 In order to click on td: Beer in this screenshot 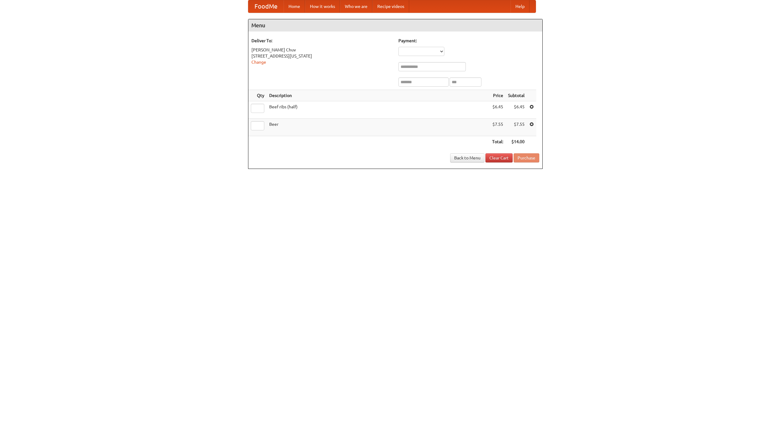, I will do `click(378, 127)`.